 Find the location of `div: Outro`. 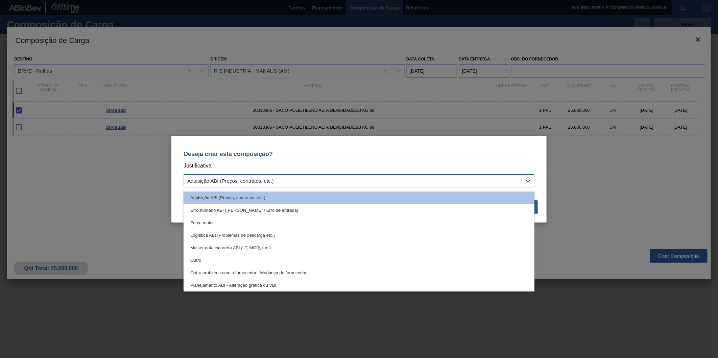

div: Outro is located at coordinates (359, 260).